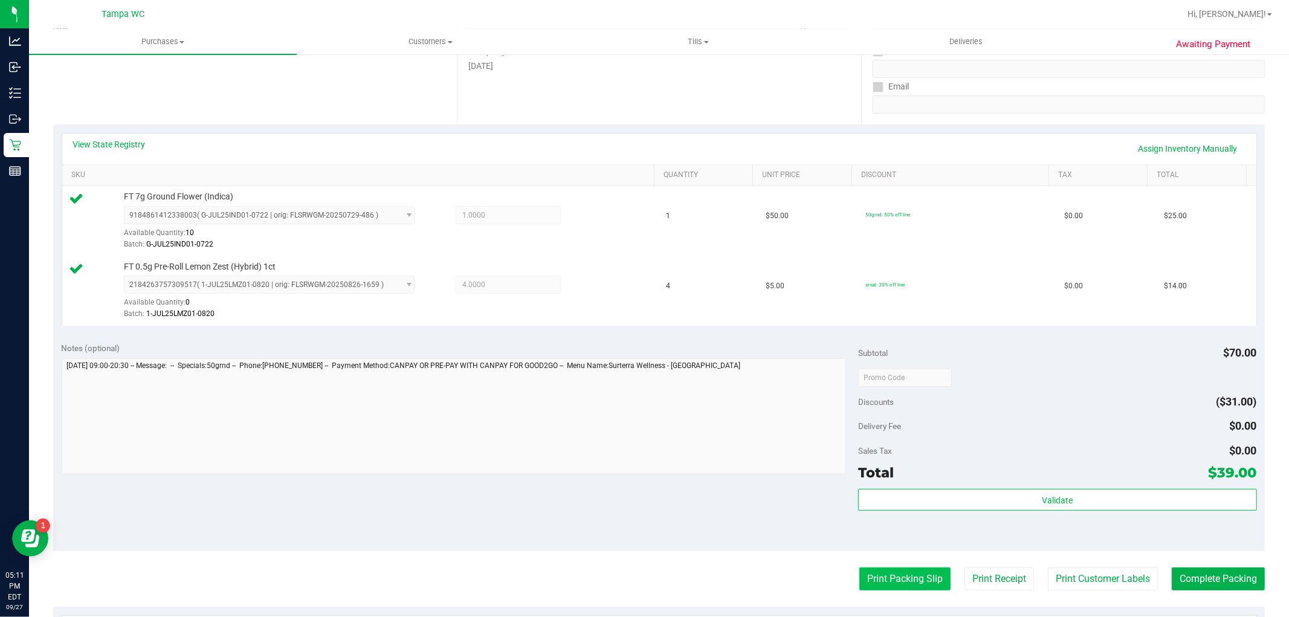  Describe the element at coordinates (360, 175) in the screenshot. I see `a: SKU` at that location.